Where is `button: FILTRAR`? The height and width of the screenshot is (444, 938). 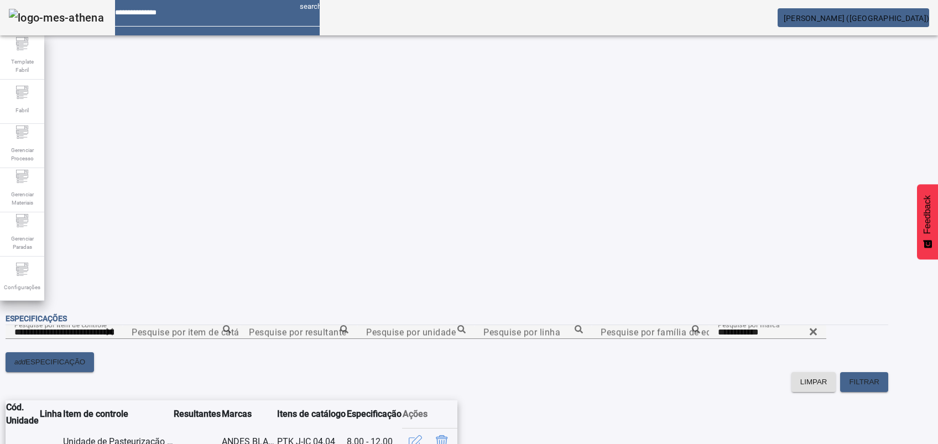
button: FILTRAR is located at coordinates (864, 382).